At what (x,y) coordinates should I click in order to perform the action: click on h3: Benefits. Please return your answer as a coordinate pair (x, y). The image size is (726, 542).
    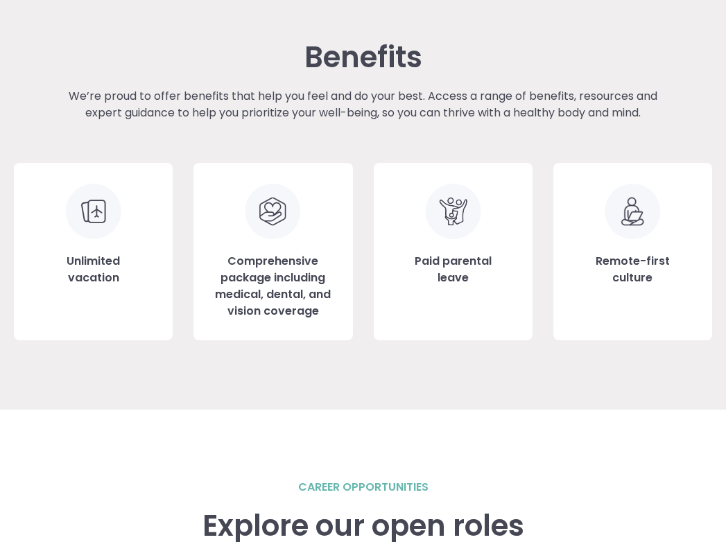
    Looking at the image, I should click on (363, 58).